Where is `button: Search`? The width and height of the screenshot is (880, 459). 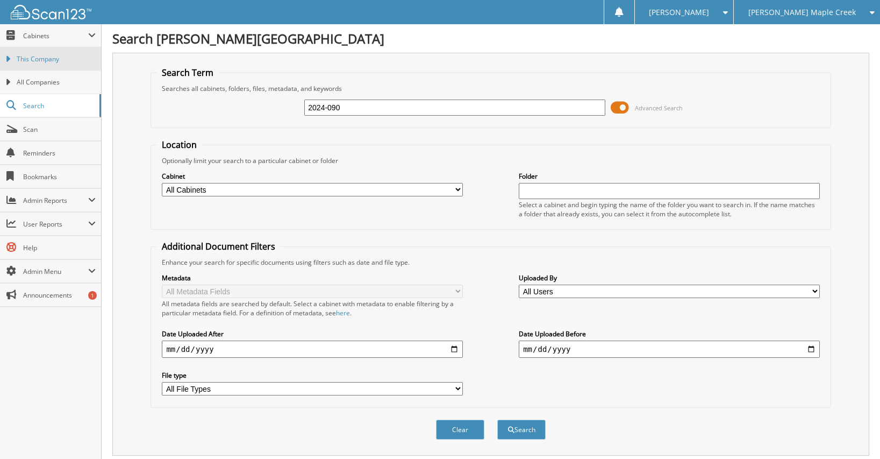
button: Search is located at coordinates (521, 429).